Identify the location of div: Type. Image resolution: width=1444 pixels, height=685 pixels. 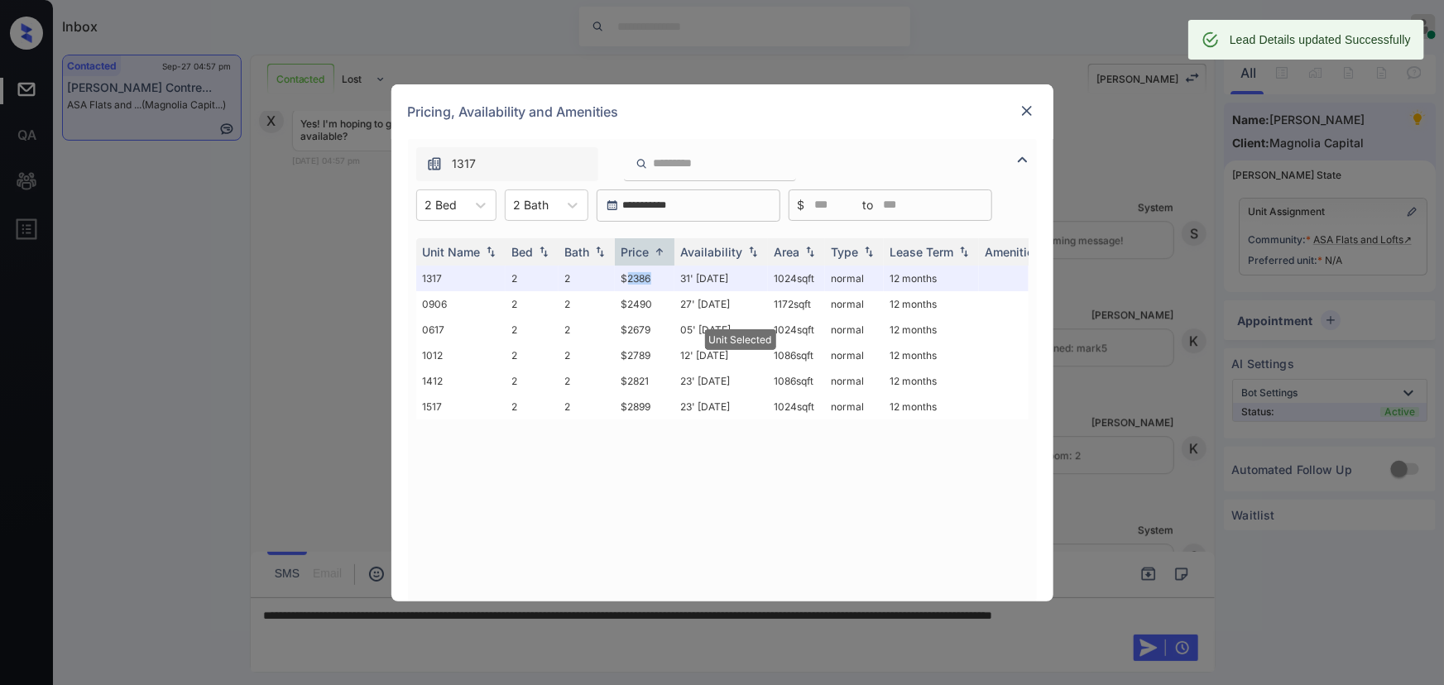
(845, 252).